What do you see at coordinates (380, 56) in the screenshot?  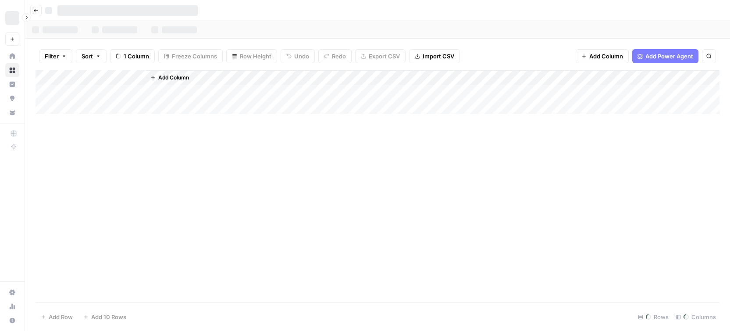 I see `button: Export CSV` at bounding box center [380, 56].